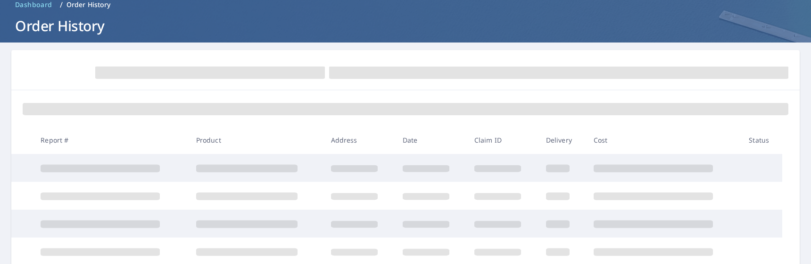 The width and height of the screenshot is (811, 264). What do you see at coordinates (431, 140) in the screenshot?
I see `th: Date` at bounding box center [431, 140].